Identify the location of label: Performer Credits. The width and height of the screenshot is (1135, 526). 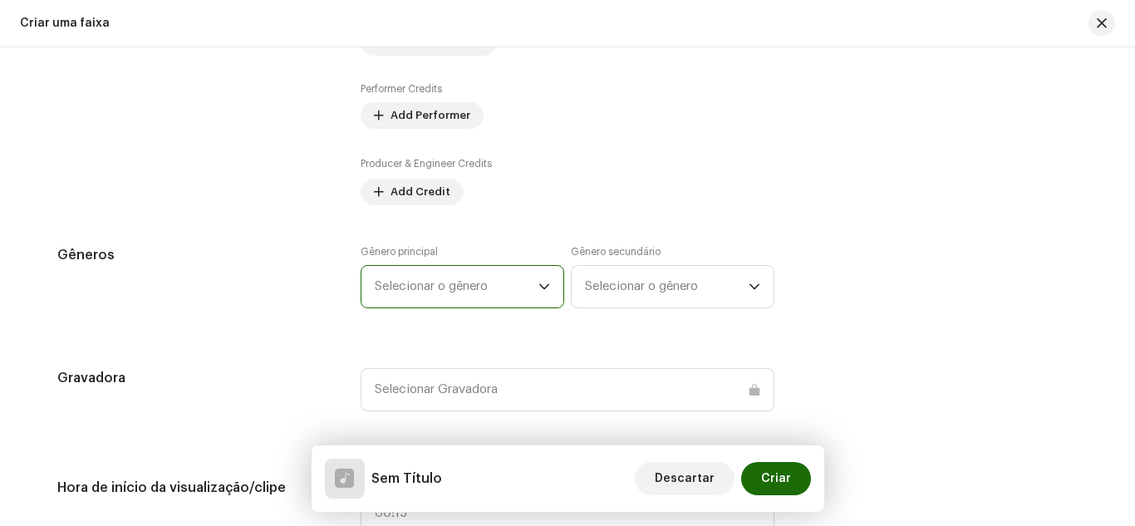
(401, 89).